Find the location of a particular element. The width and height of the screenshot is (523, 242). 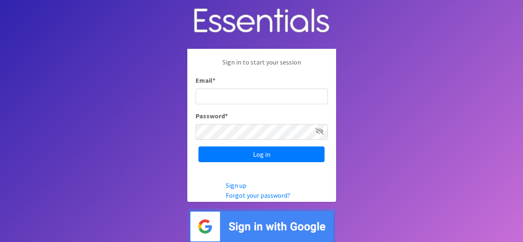

p: Sign in to start your session is located at coordinates (262, 66).